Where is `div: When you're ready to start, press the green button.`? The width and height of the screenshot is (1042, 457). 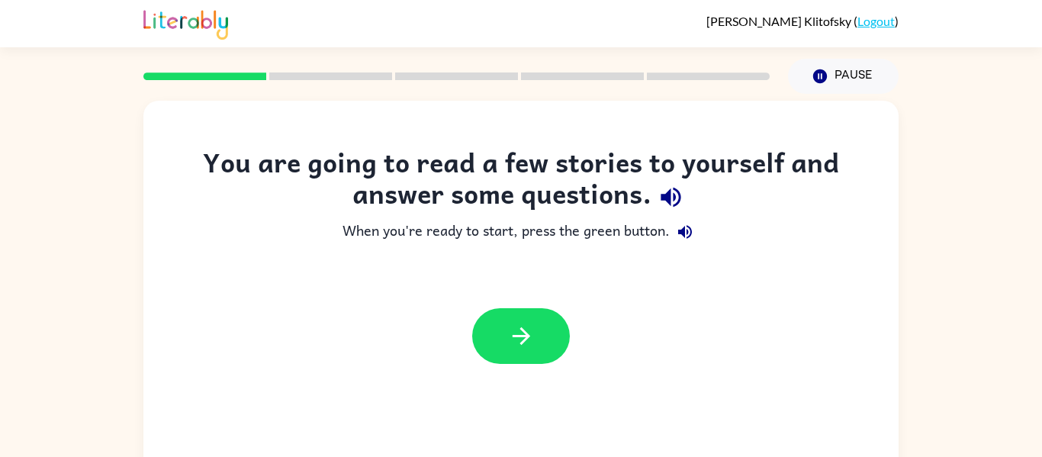
div: When you're ready to start, press the green button. is located at coordinates (521, 232).